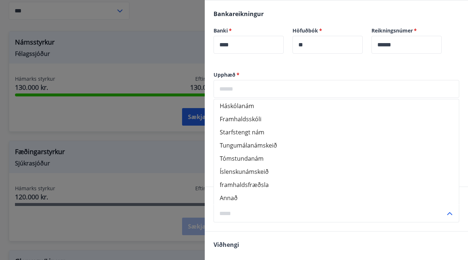 The height and width of the screenshot is (260, 468). Describe the element at coordinates (238, 14) in the screenshot. I see `span: Bankareikningur` at that location.